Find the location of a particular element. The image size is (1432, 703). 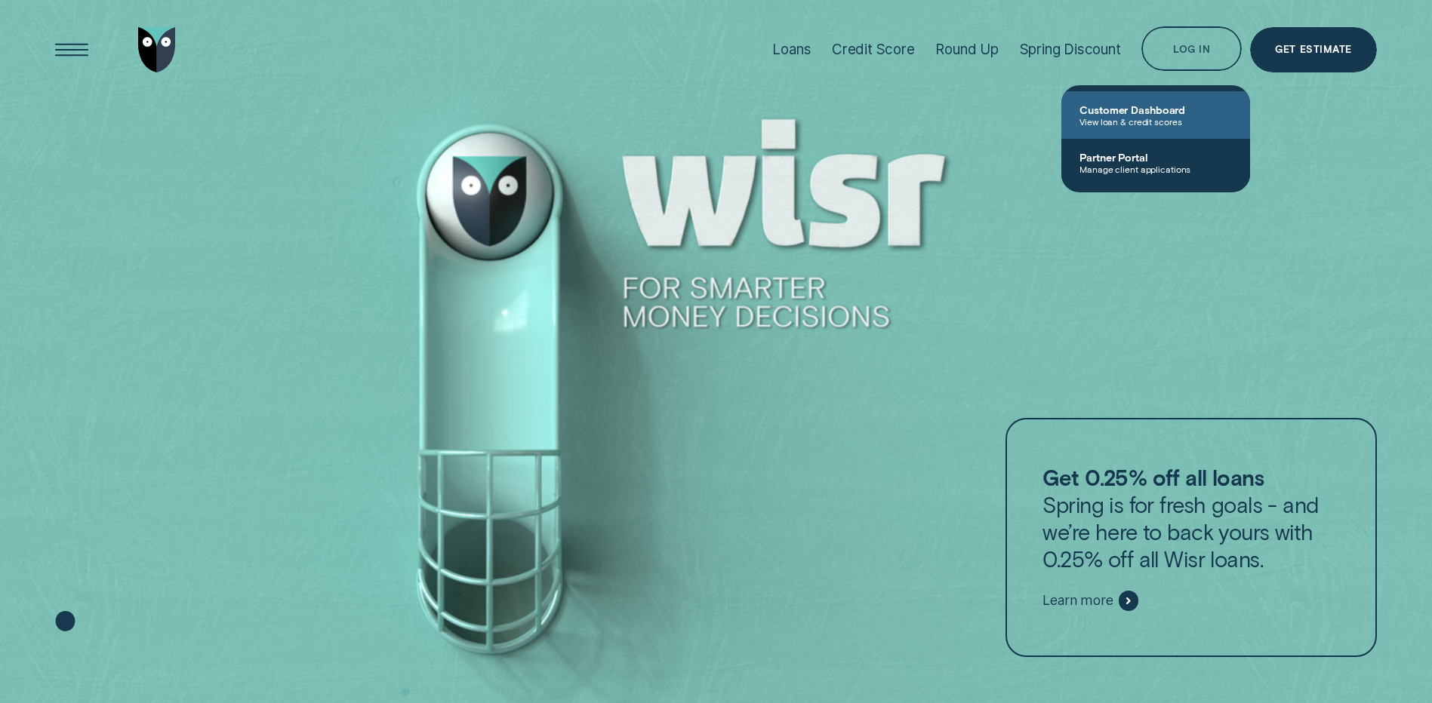

span: Partner Portal is located at coordinates (1155, 157).